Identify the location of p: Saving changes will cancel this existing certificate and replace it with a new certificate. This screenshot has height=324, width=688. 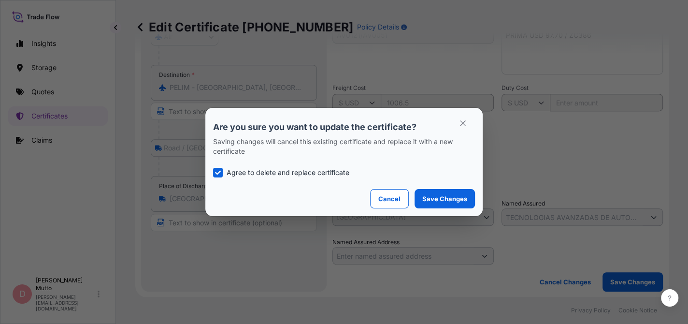
(344, 146).